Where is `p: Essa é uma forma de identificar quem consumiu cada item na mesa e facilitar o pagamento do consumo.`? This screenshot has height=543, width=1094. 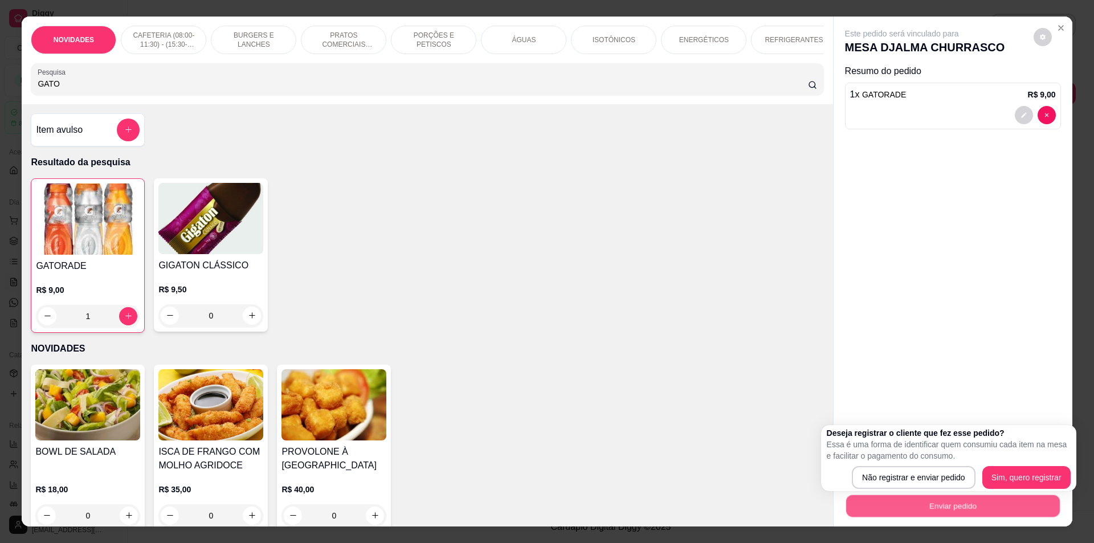
p: Essa é uma forma de identificar quem consumiu cada item na mesa e facilitar o pagamento do consumo. is located at coordinates (949, 450).